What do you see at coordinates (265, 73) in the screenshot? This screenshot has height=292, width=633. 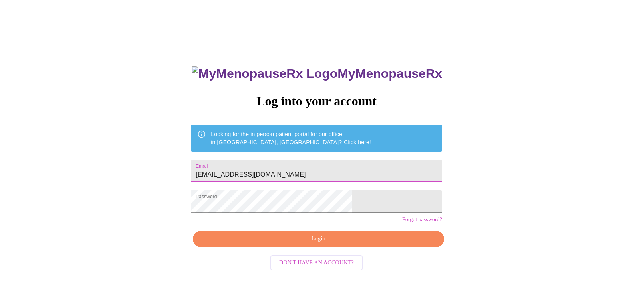 I see `img: MyMenopauseRx Logo` at bounding box center [265, 73].